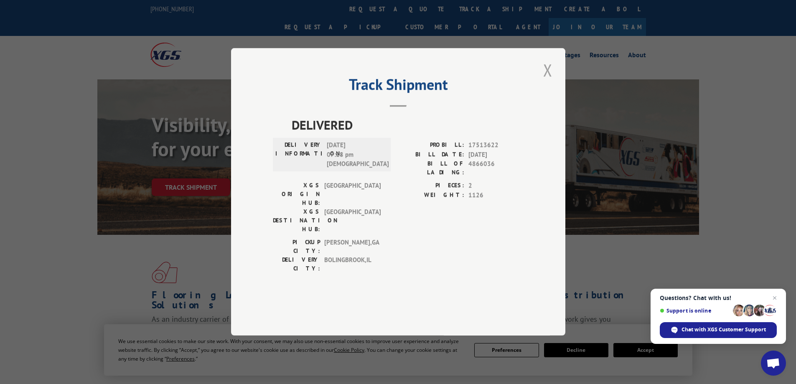 This screenshot has height=384, width=796. What do you see at coordinates (431, 186) in the screenshot?
I see `label: PIECES:` at bounding box center [431, 186].